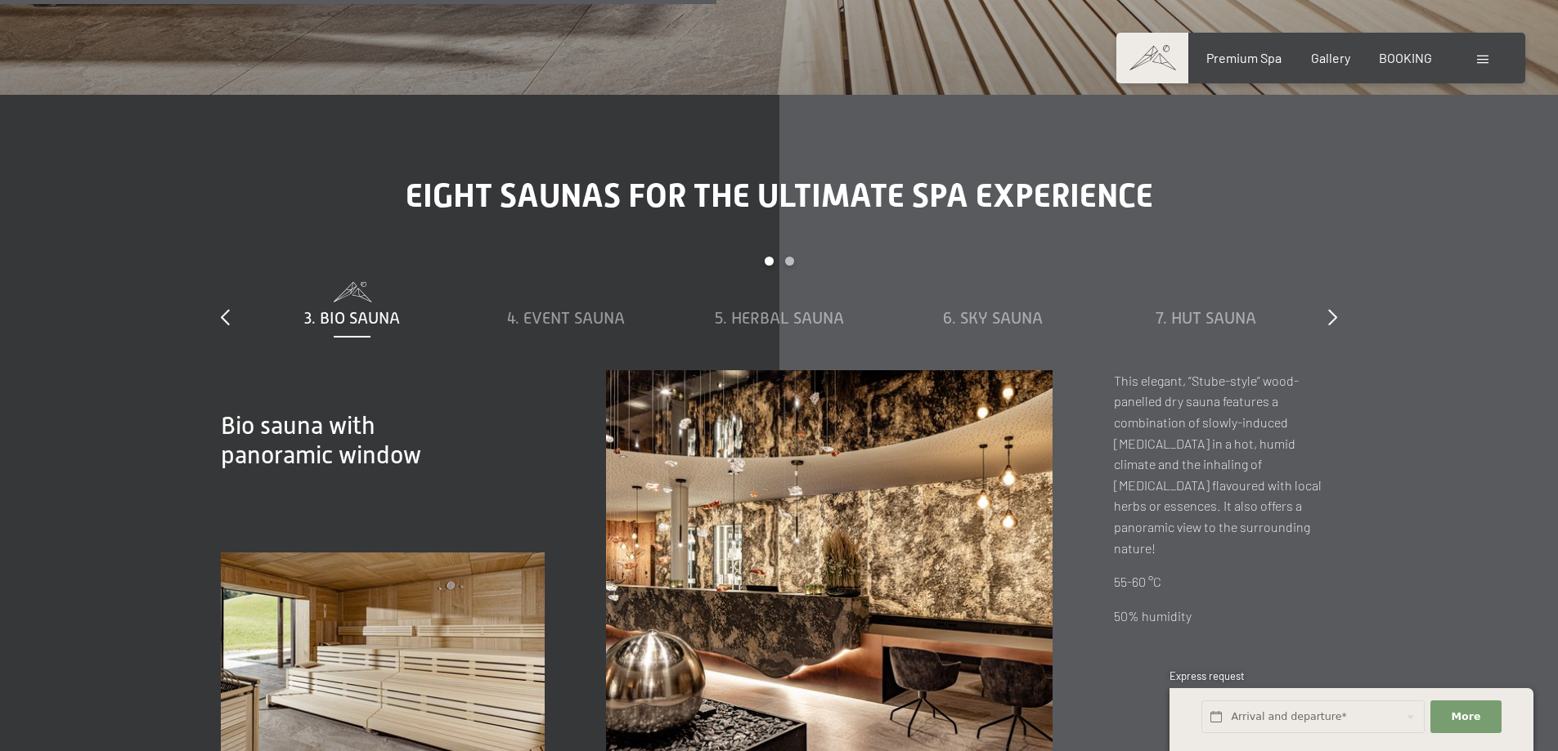  What do you see at coordinates (1225, 582) in the screenshot?
I see `p: 55-60 °C` at bounding box center [1225, 582].